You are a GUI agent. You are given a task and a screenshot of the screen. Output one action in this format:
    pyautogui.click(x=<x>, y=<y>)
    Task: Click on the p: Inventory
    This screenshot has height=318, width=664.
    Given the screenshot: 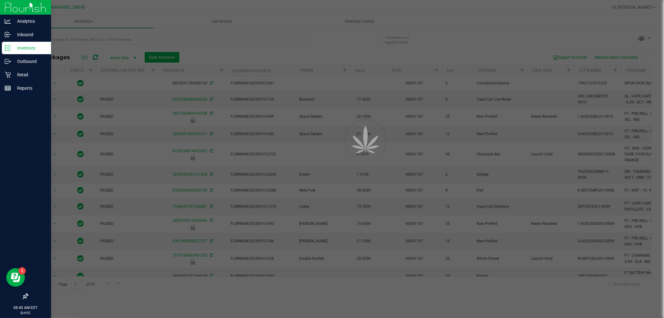 What is the action you would take?
    pyautogui.click(x=30, y=48)
    